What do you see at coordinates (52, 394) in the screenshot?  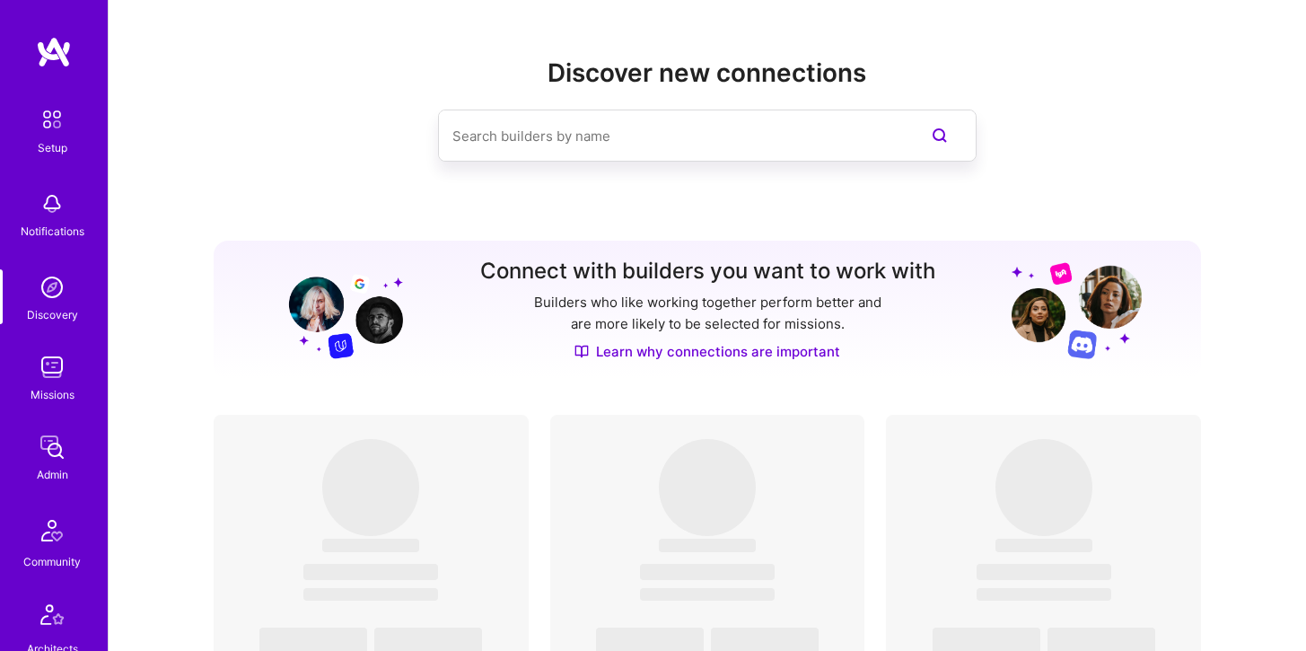 I see `div: Missions` at bounding box center [52, 394].